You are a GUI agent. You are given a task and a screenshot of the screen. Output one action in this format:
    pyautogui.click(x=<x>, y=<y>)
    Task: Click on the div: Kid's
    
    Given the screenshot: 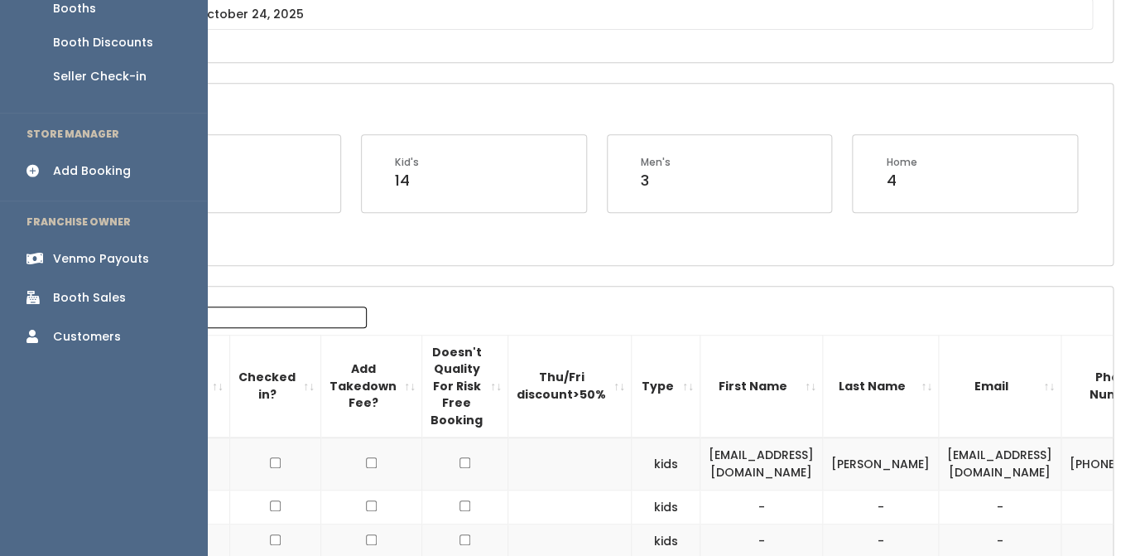 What is the action you would take?
    pyautogui.click(x=407, y=162)
    